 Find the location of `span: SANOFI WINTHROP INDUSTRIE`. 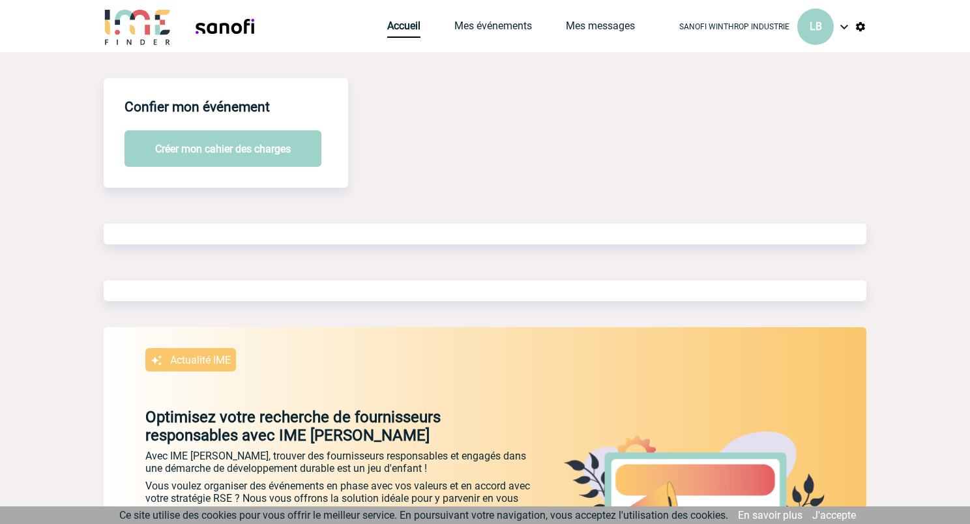

span: SANOFI WINTHROP INDUSTRIE is located at coordinates (734, 27).